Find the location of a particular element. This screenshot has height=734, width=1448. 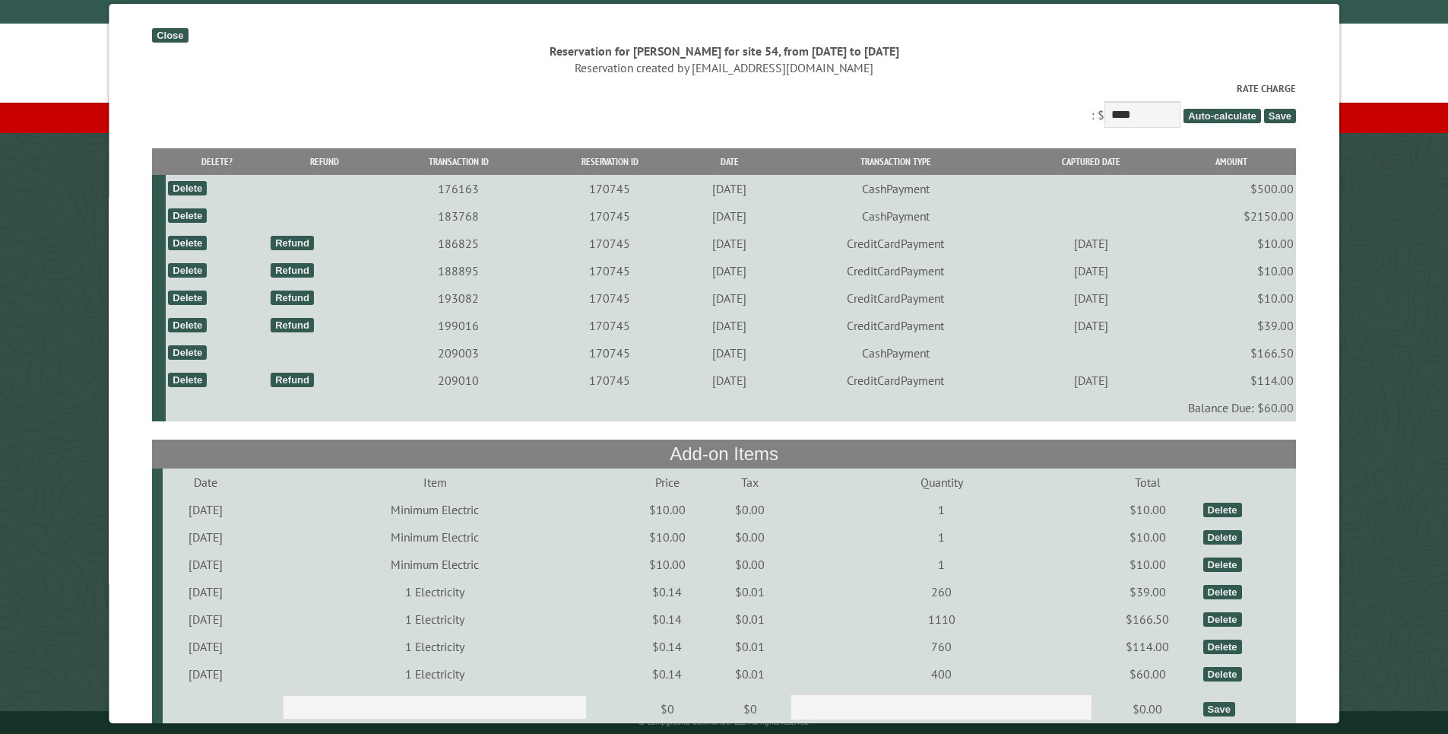

td: 188895 is located at coordinates (458, 271).